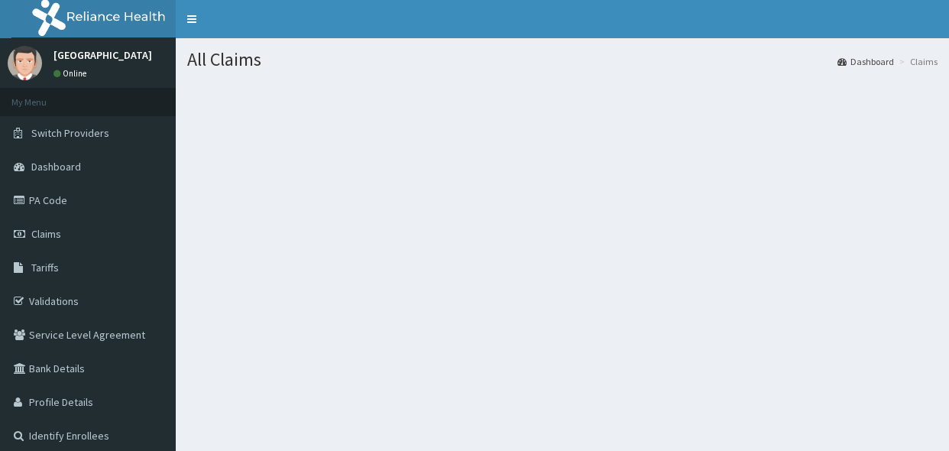  Describe the element at coordinates (24, 63) in the screenshot. I see `img: User Image` at that location.